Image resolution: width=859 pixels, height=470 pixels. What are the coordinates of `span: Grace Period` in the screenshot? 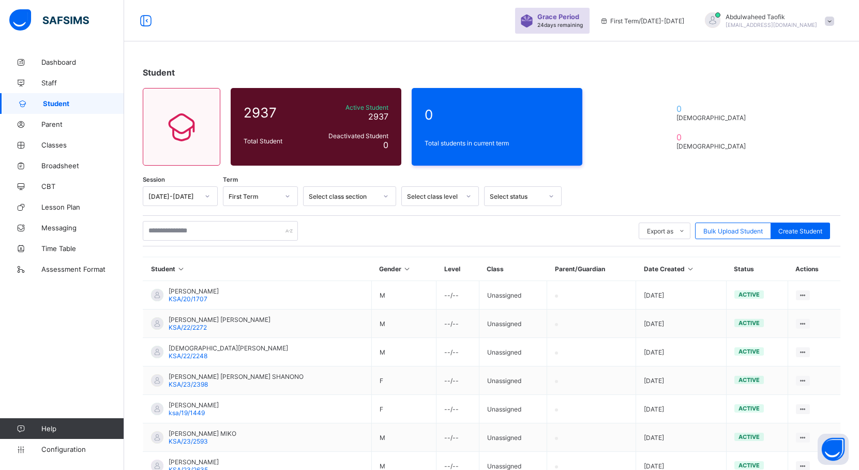 It's located at (558, 17).